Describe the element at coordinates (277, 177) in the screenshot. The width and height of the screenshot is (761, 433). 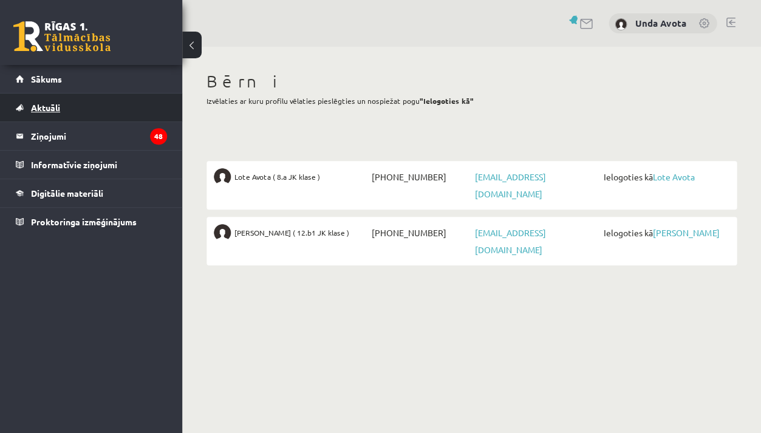
I see `span: Lote Avota ( 8.a JK klase )` at that location.